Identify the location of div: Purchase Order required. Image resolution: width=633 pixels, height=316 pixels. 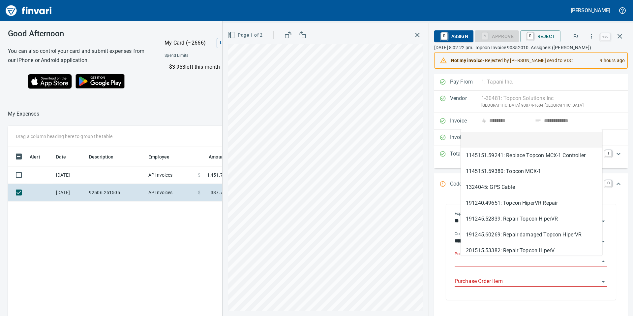
(497, 36).